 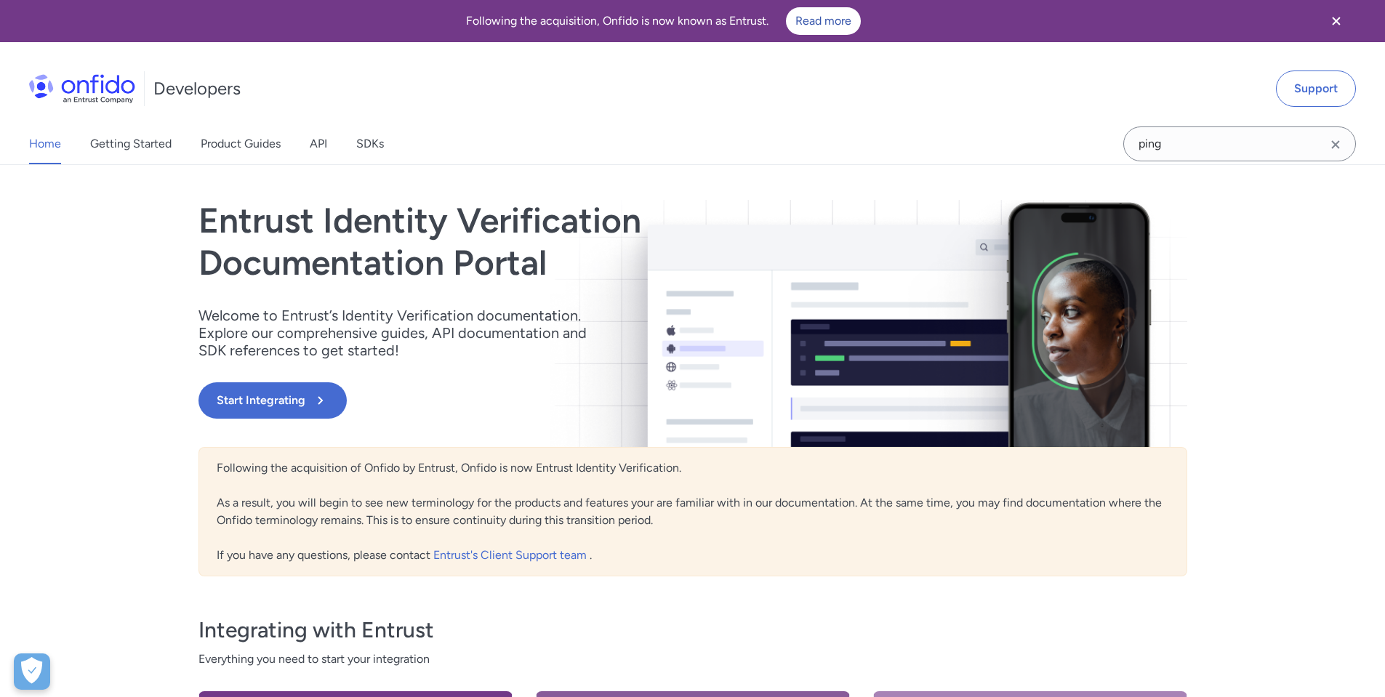 I want to click on a: SDKs, so click(x=370, y=144).